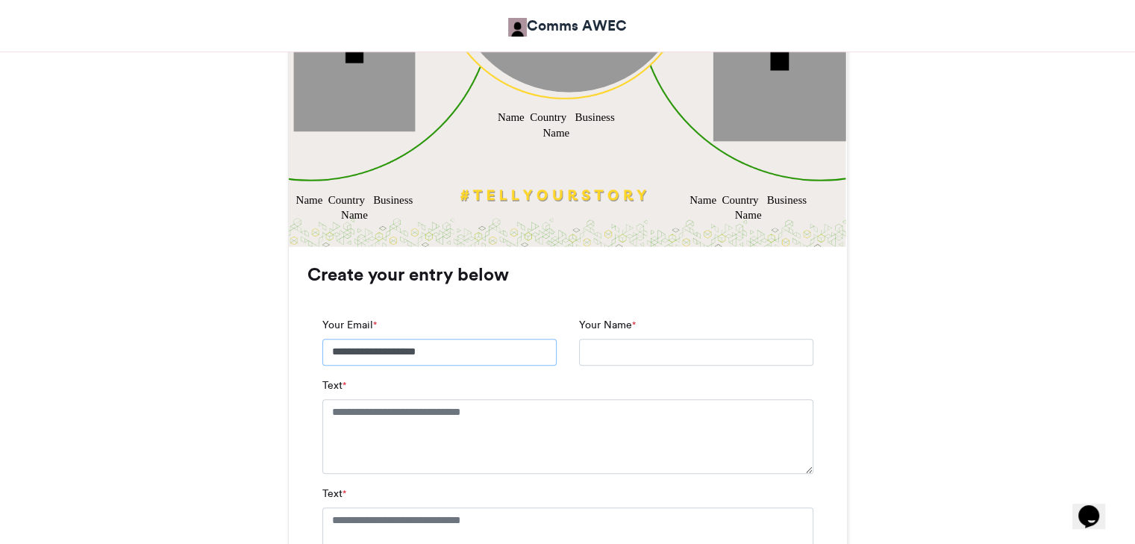 The image size is (1135, 544). What do you see at coordinates (349, 325) in the screenshot?
I see `label: Your Email` at bounding box center [349, 325].